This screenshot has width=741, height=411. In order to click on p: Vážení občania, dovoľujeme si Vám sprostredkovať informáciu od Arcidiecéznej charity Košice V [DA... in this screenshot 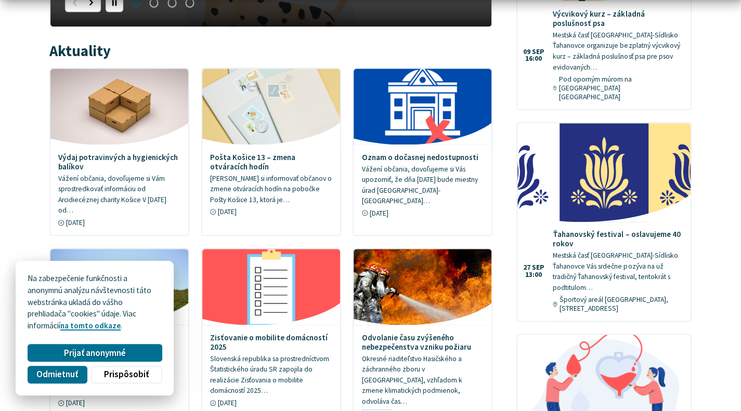, I will do `click(119, 195)`.